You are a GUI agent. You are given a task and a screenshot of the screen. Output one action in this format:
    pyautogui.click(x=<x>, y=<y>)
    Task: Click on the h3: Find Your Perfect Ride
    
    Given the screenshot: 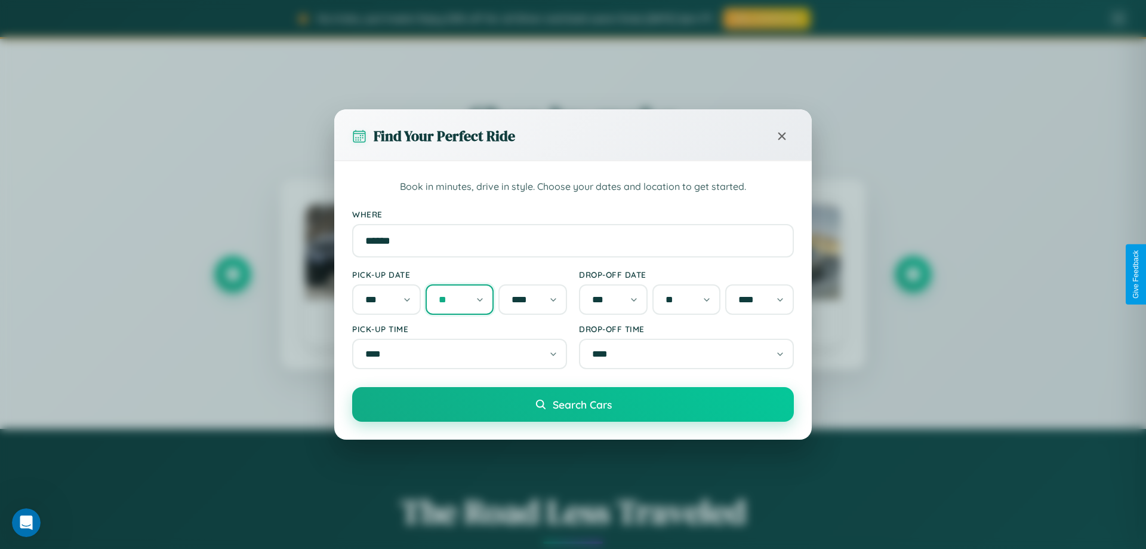 What is the action you would take?
    pyautogui.click(x=444, y=136)
    